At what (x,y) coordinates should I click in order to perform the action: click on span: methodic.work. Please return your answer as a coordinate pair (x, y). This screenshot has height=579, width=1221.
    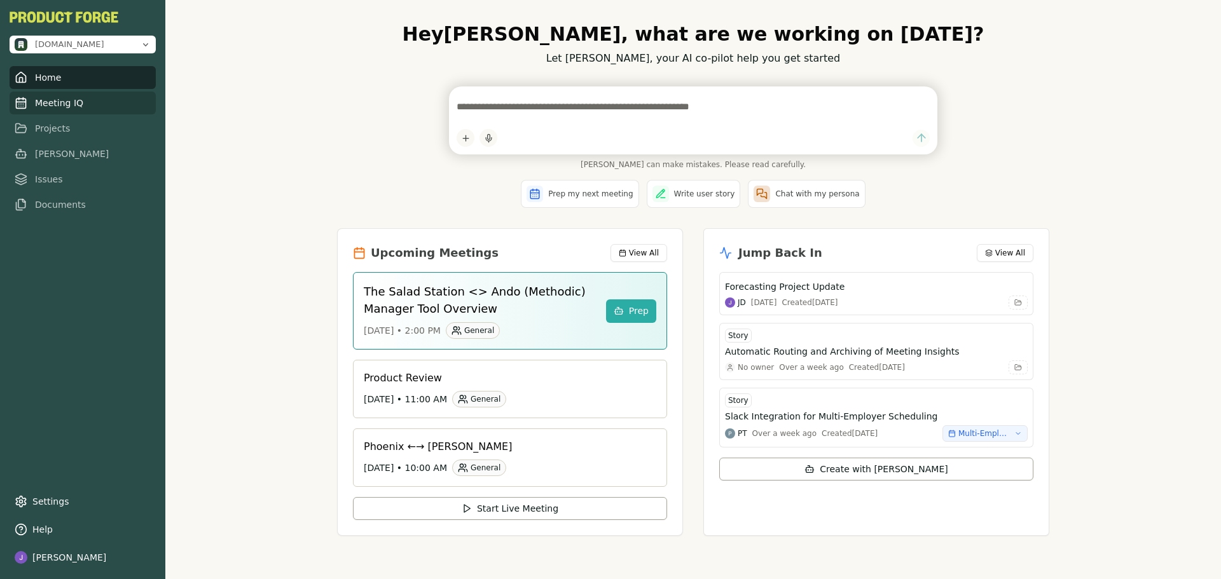
    Looking at the image, I should click on (69, 45).